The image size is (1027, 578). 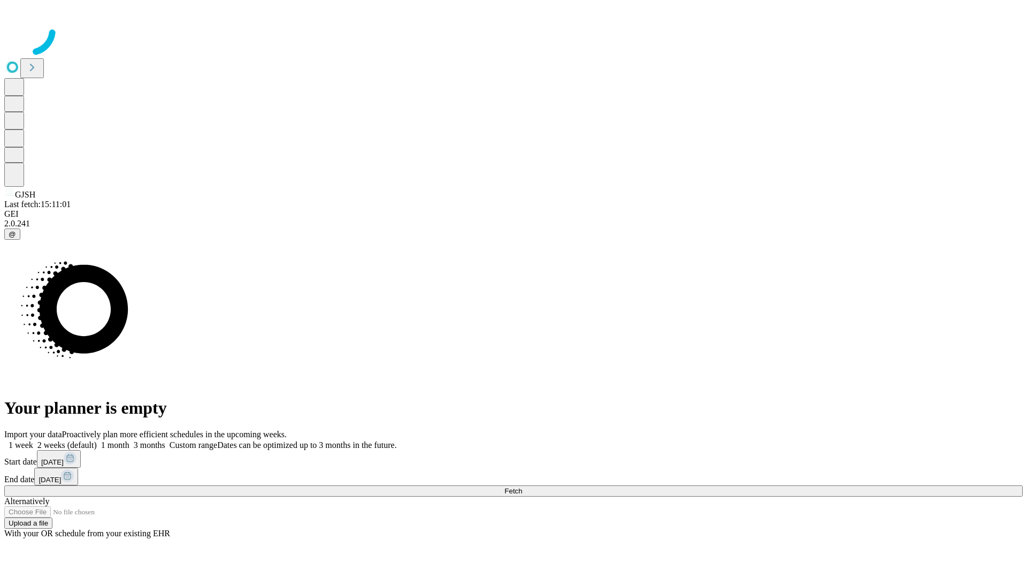 I want to click on span: 3 months, so click(x=149, y=444).